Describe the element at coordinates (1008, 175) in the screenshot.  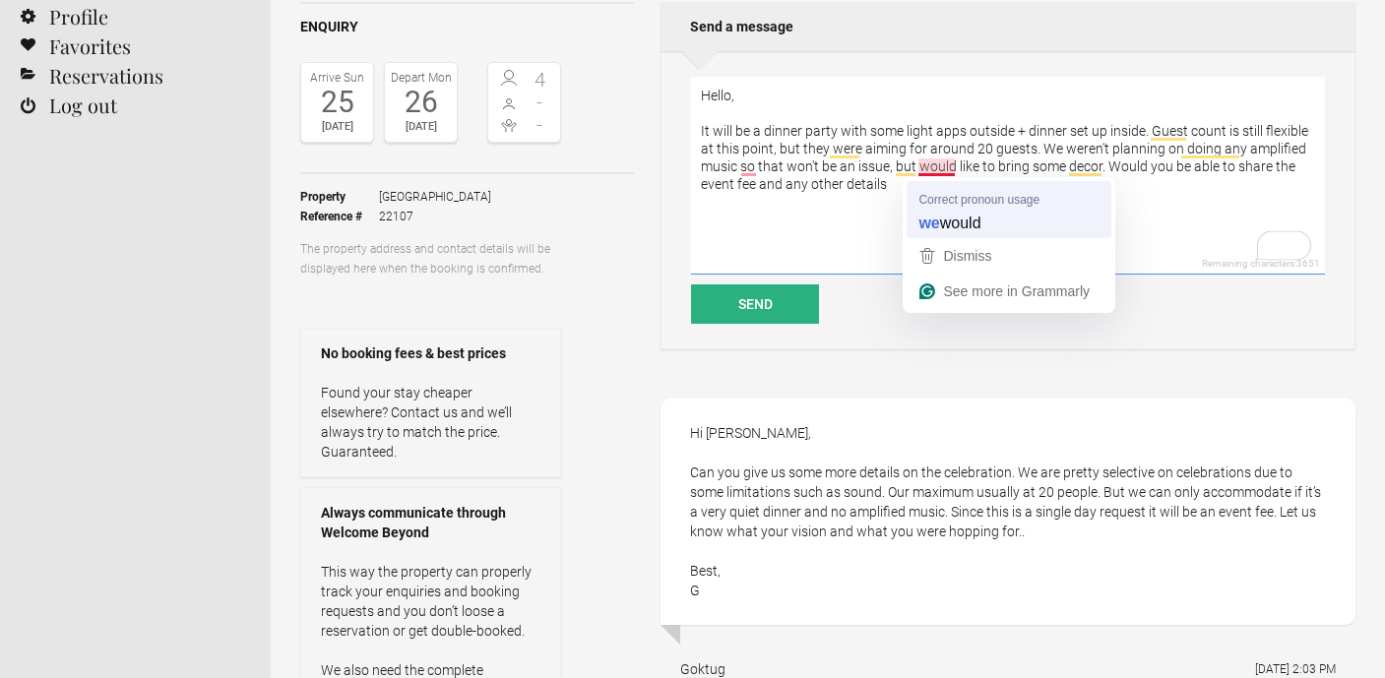
I see `textarea: To enrich screen reader interactions, please activate Accessibility in Grammarly extension settings` at that location.